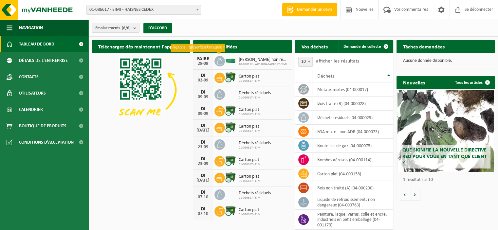 The height and width of the screenshot is (230, 498). What do you see at coordinates (418, 180) in the screenshot?
I see `font: 1 résultat sur 10` at bounding box center [418, 180].